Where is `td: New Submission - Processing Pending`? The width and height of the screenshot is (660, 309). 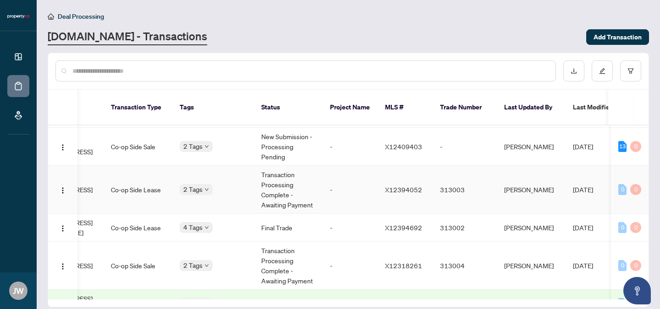
td: New Submission - Processing Pending is located at coordinates (288, 147).